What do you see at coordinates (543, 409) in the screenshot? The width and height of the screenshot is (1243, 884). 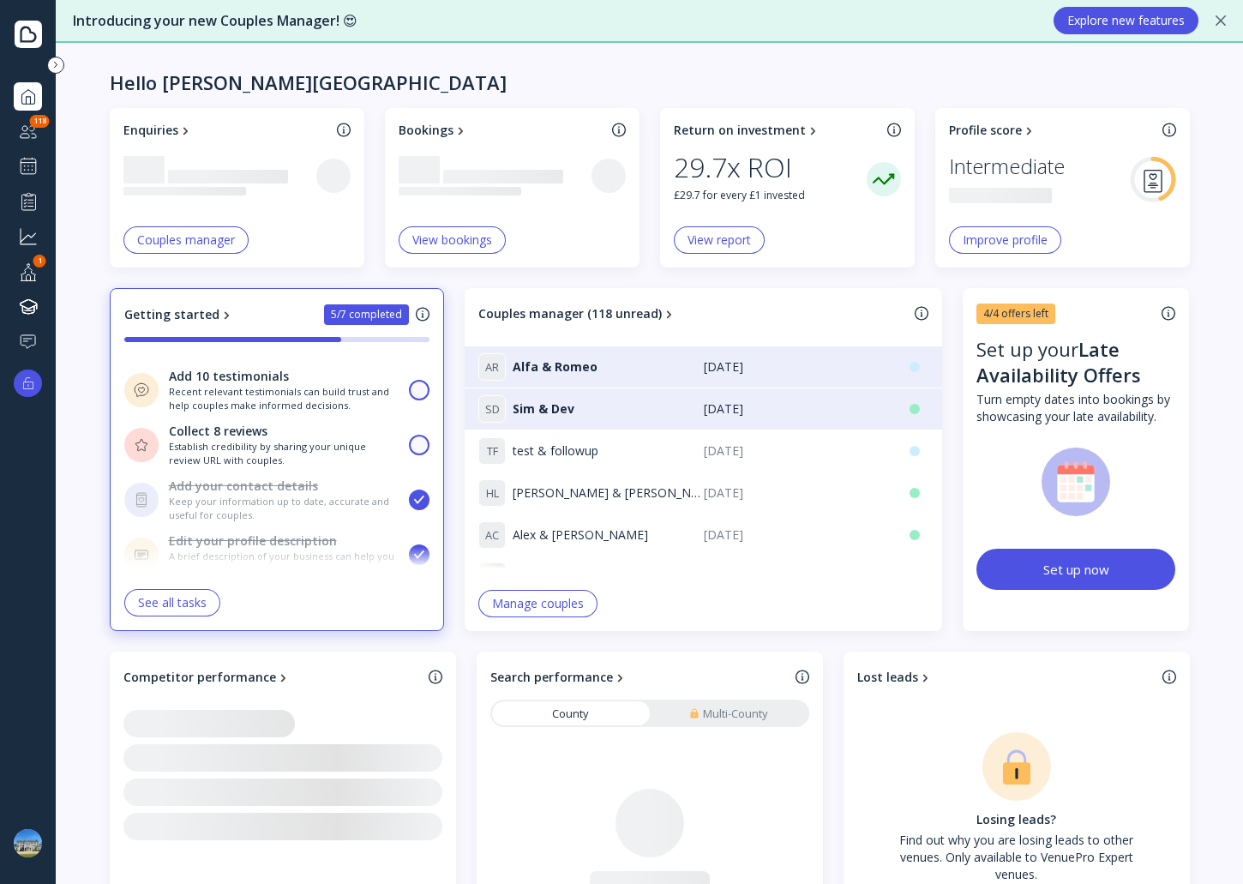 I see `span: Sim & Dev` at bounding box center [543, 409].